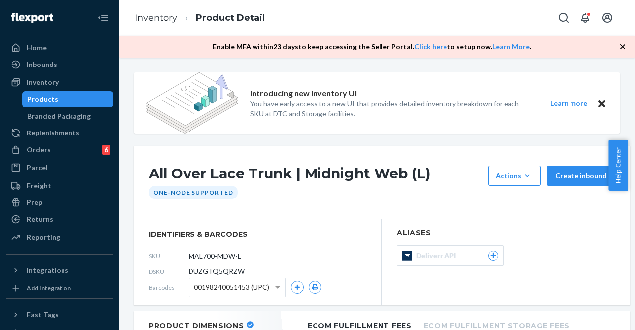 The height and width of the screenshot is (330, 635). What do you see at coordinates (563, 18) in the screenshot?
I see `button: Open Search Box` at bounding box center [563, 18].